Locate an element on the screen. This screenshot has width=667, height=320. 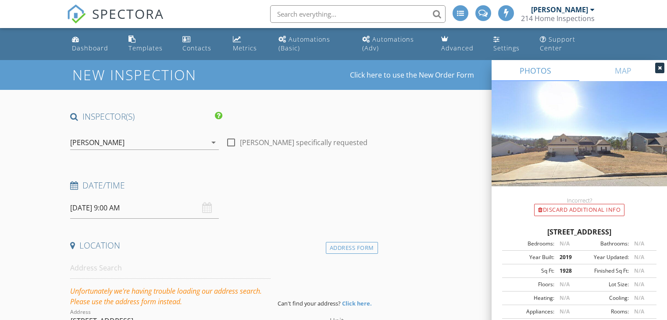
div: Support Center is located at coordinates (557, 43).